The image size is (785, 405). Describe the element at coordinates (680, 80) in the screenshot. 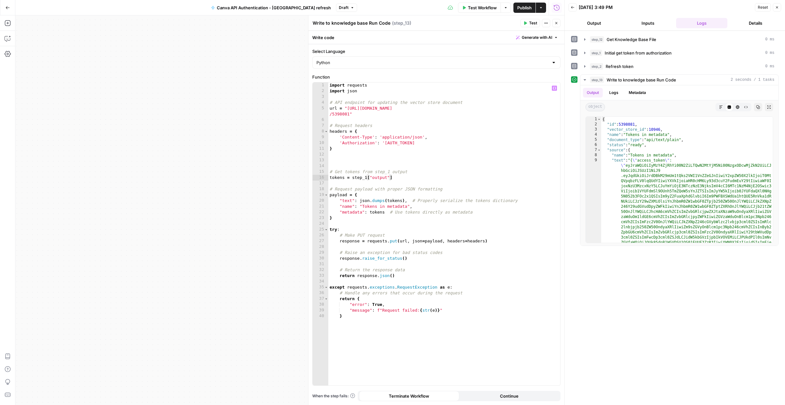

I see `button: 2 seconds / 1 tasks` at that location.